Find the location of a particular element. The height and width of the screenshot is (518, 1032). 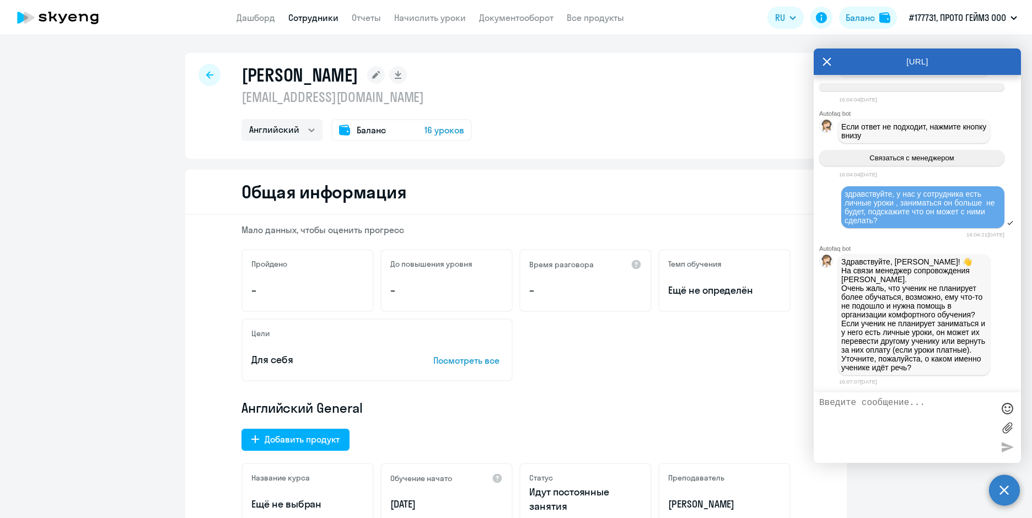

a: Дашборд is located at coordinates (256, 18).